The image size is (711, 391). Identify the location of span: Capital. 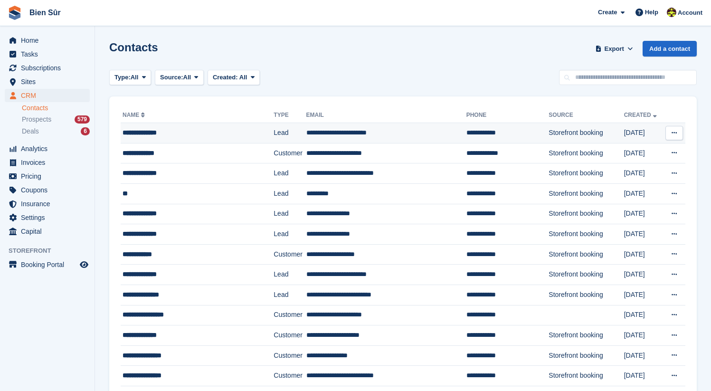
(49, 231).